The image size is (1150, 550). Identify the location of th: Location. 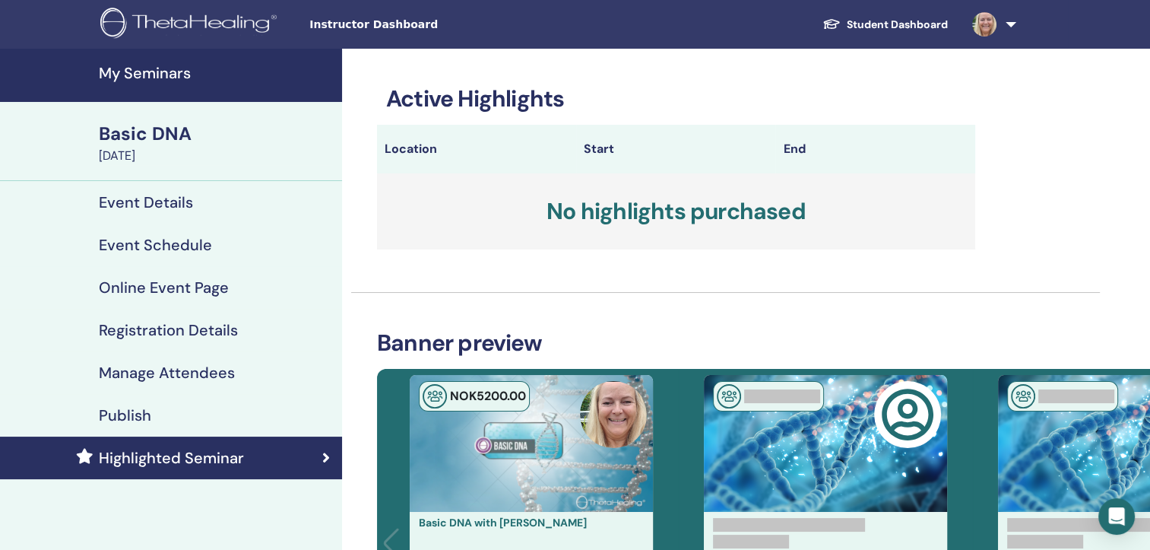
(477, 149).